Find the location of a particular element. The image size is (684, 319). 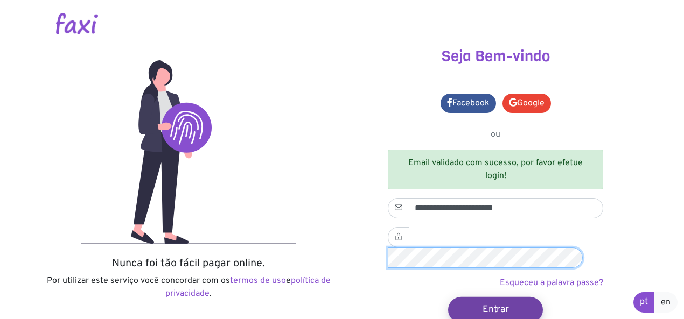

a: Esqueceu a palavra passe? is located at coordinates (551, 283).